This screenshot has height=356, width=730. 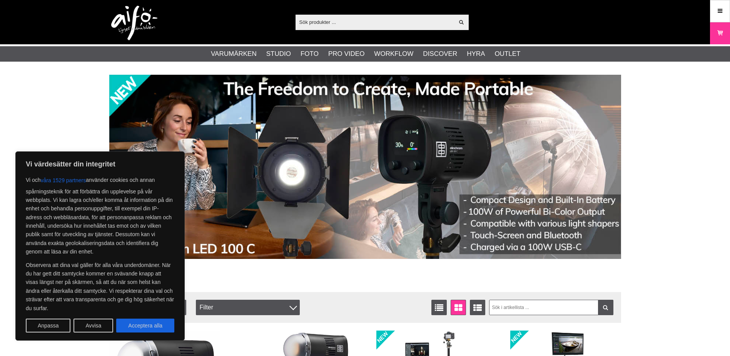 I want to click on p: Vi värdesätter din integritet, so click(x=100, y=164).